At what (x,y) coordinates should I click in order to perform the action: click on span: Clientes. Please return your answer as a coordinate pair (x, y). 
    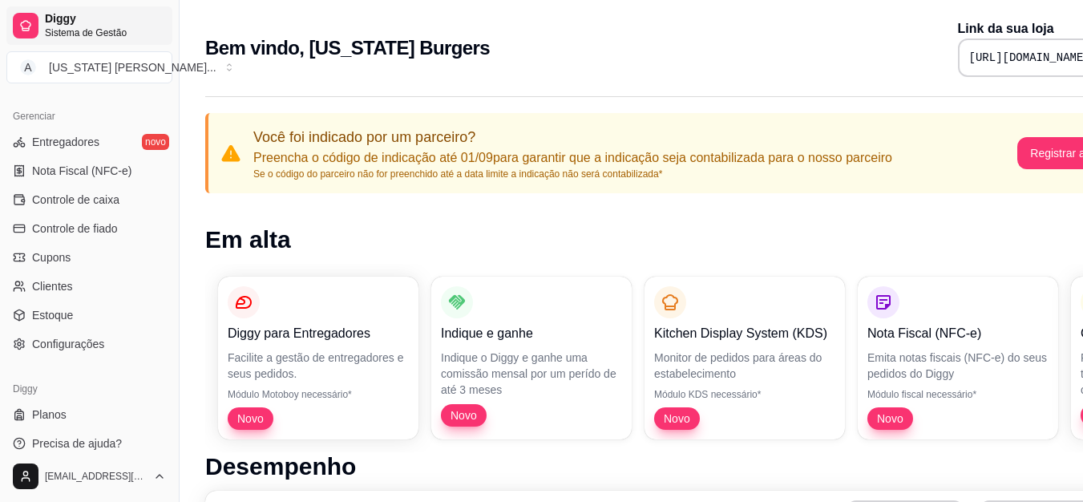
    Looking at the image, I should click on (52, 286).